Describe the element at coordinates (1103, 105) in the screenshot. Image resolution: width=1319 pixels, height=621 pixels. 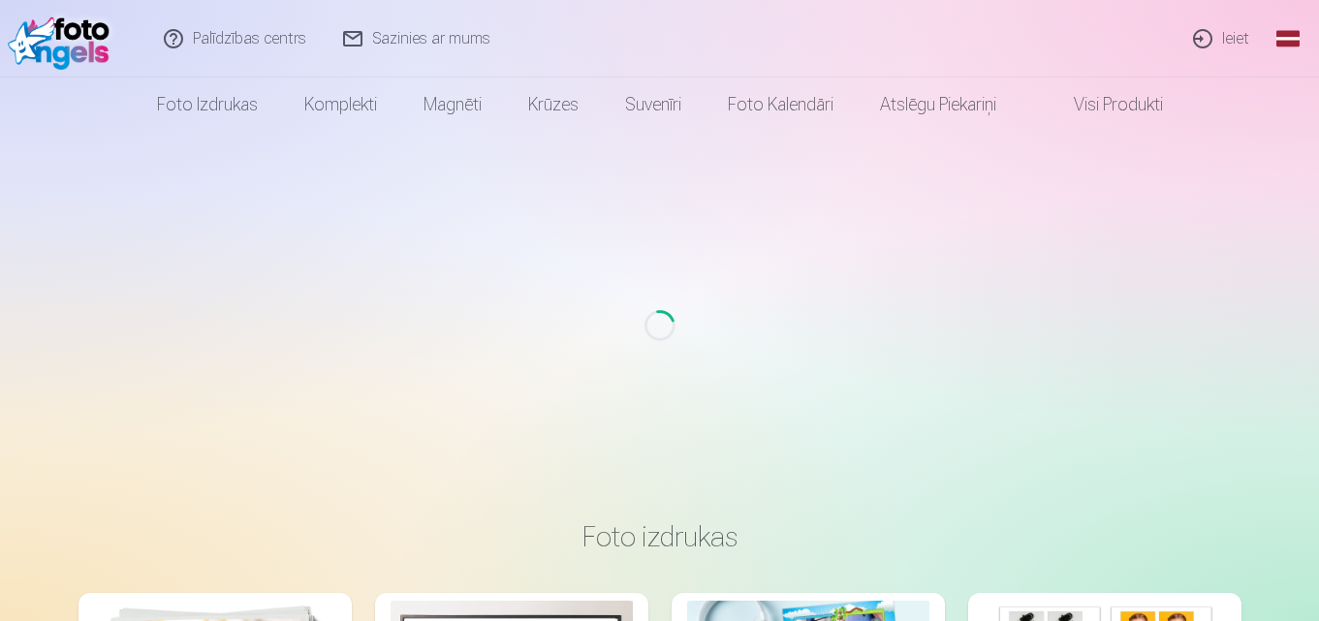
I see `a: Visi produkti` at that location.